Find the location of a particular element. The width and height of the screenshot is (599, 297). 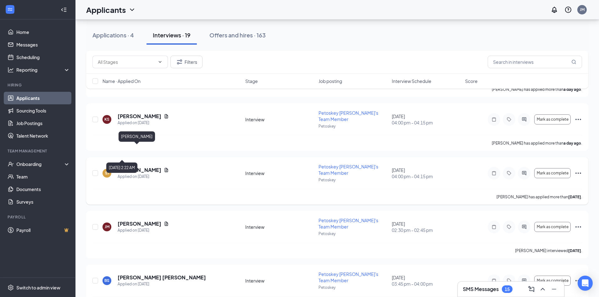

span: Job posting is located at coordinates (330, 81).